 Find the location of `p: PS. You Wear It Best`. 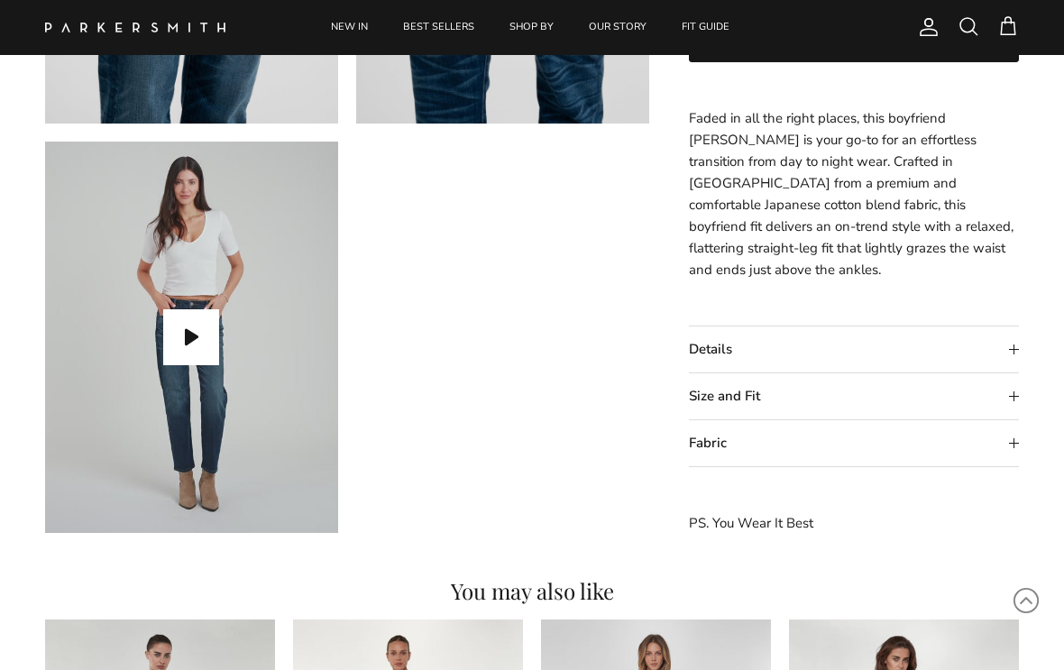

p: PS. You Wear It Best is located at coordinates (854, 524).